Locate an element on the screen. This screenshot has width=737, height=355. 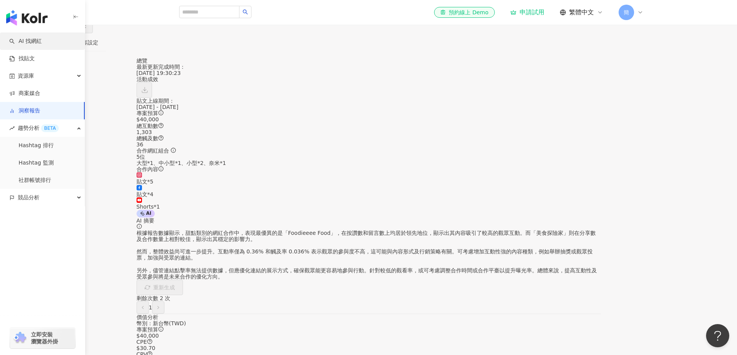
div: 合作內容 is located at coordinates (369, 169).